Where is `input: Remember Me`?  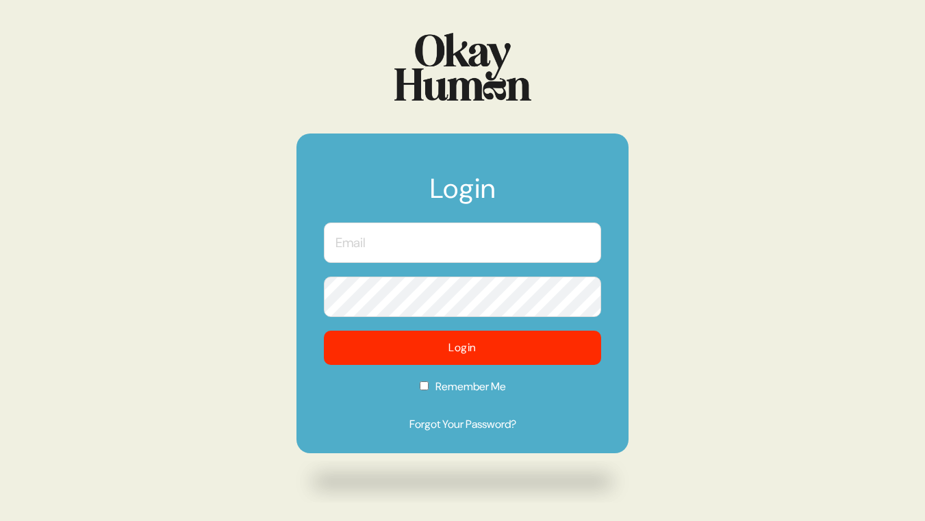 input: Remember Me is located at coordinates (424, 385).